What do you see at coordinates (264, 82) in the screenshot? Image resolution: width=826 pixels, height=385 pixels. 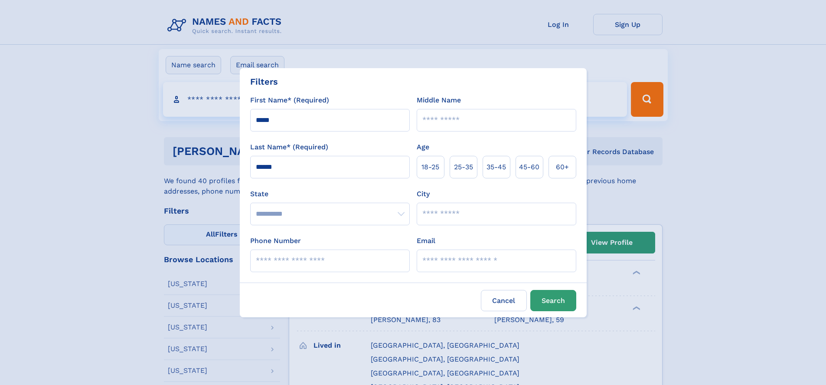 I see `div: Filters` at bounding box center [264, 82].